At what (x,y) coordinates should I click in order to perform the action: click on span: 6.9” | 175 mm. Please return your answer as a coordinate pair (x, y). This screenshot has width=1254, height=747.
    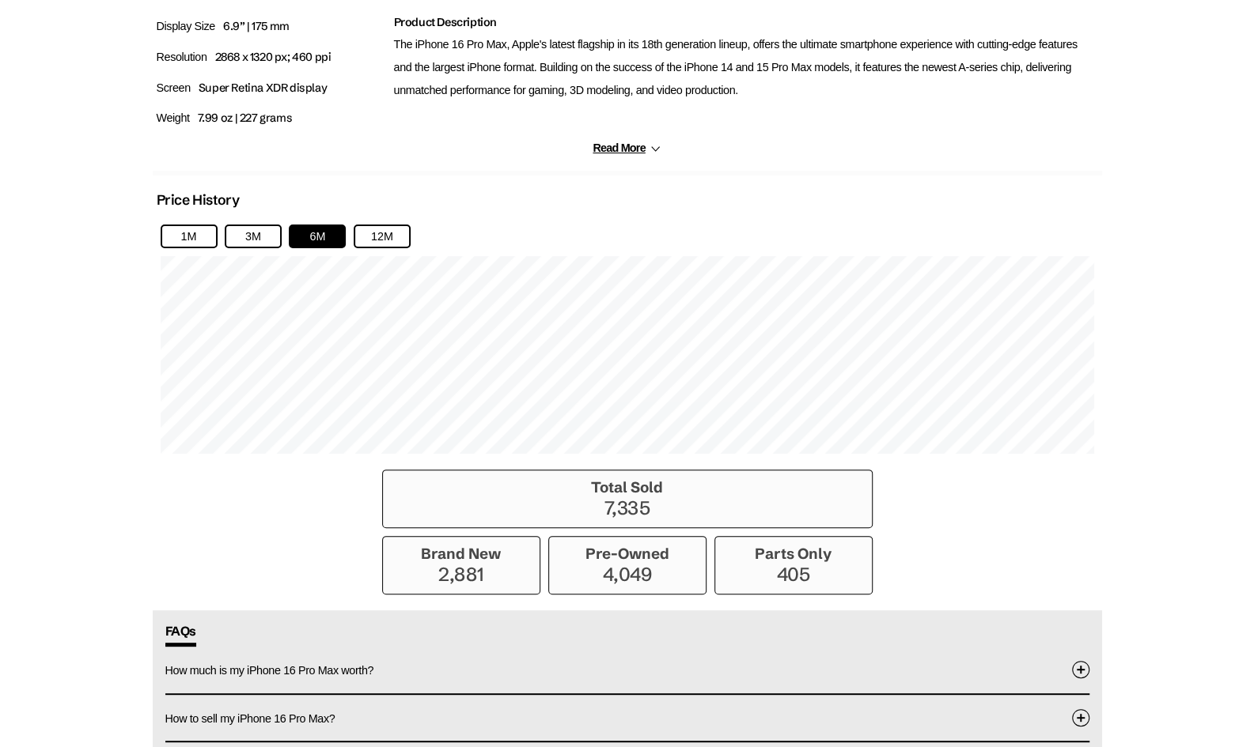
    Looking at the image, I should click on (256, 26).